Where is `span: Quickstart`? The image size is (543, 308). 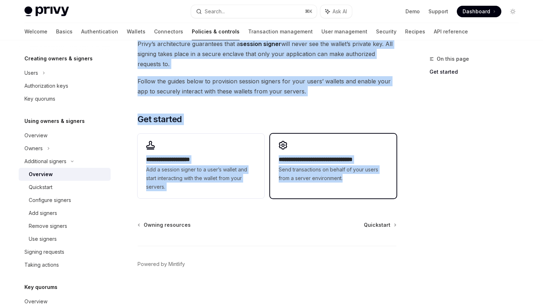 span: Quickstart is located at coordinates (377, 225).